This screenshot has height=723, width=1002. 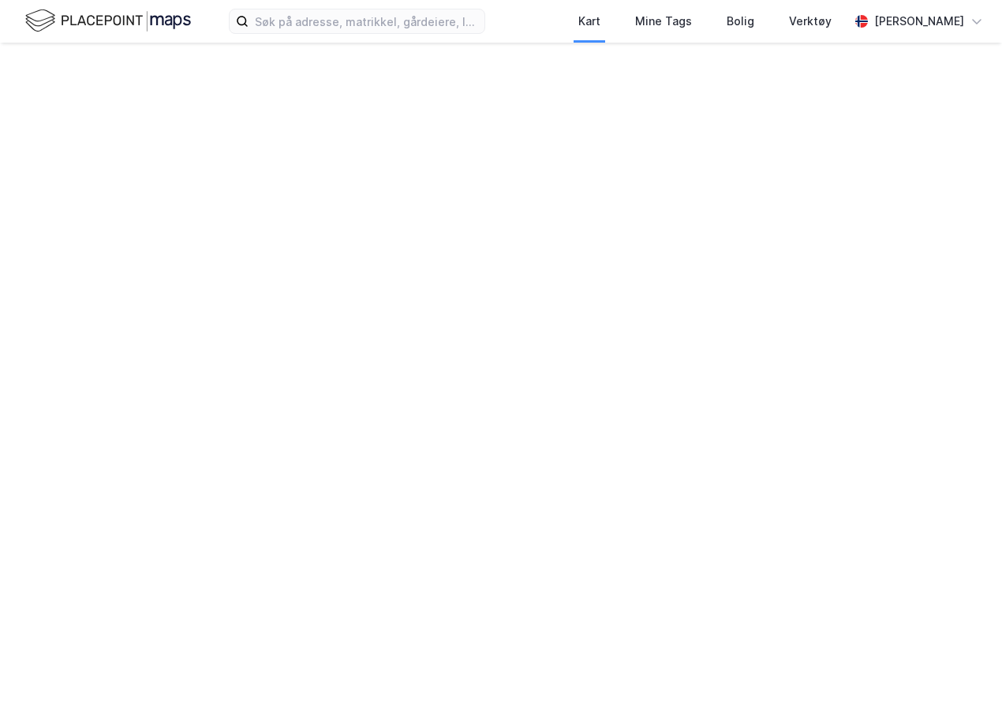 I want to click on img: logo.f888ab2527a4732fd821a326f86c7f29.svg, so click(x=108, y=21).